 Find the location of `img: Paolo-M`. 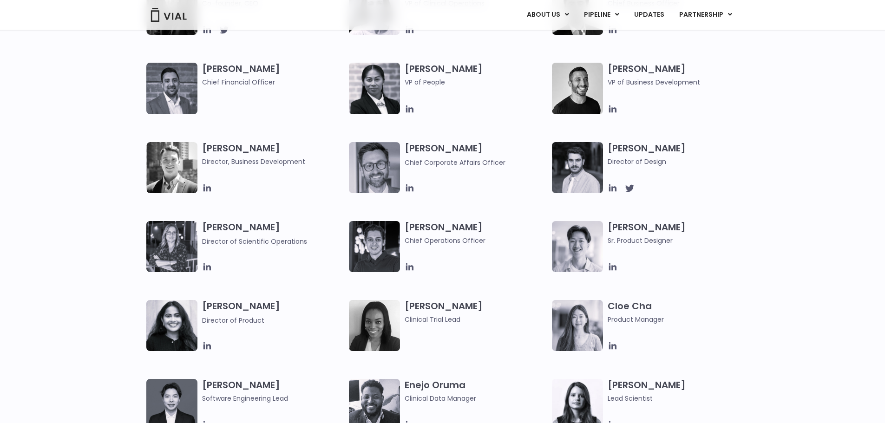

img: Paolo-M is located at coordinates (374, 168).